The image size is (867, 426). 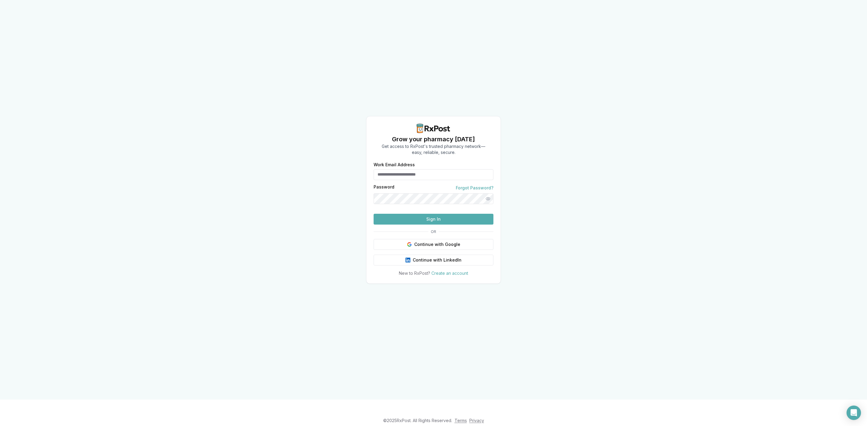 What do you see at coordinates (476, 421) in the screenshot?
I see `a: Privacy` at bounding box center [476, 421].